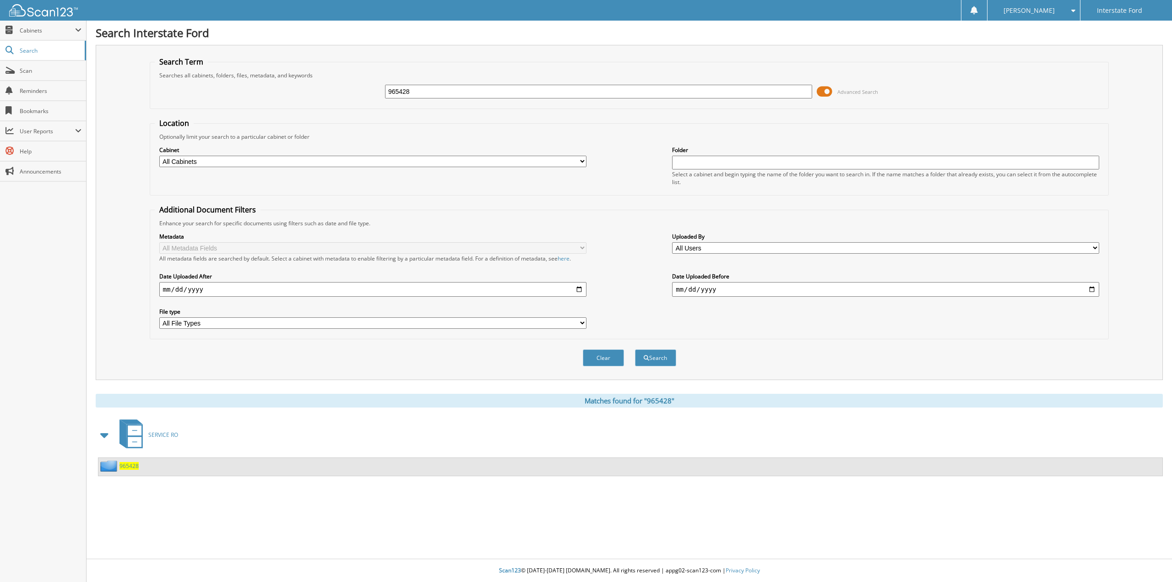 The height and width of the screenshot is (582, 1172). Describe the element at coordinates (47, 30) in the screenshot. I see `span: Cabinets` at that location.